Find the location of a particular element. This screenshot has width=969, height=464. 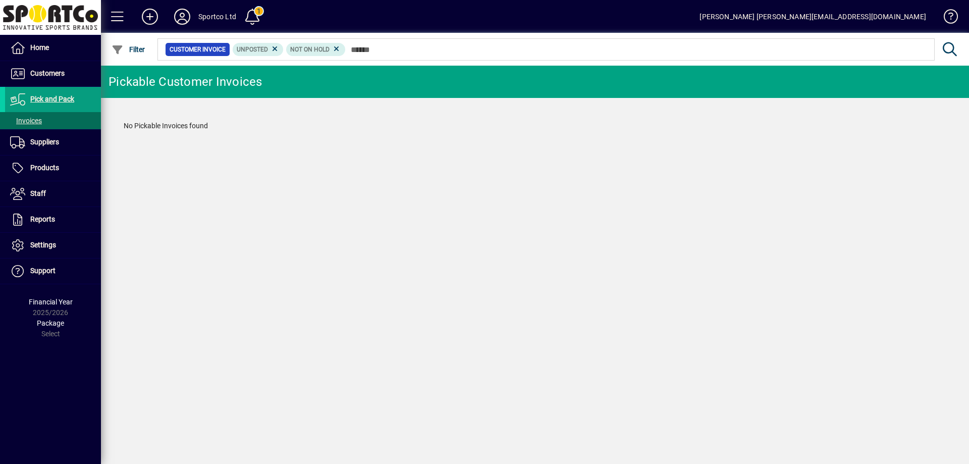

span: Support is located at coordinates (43, 271).